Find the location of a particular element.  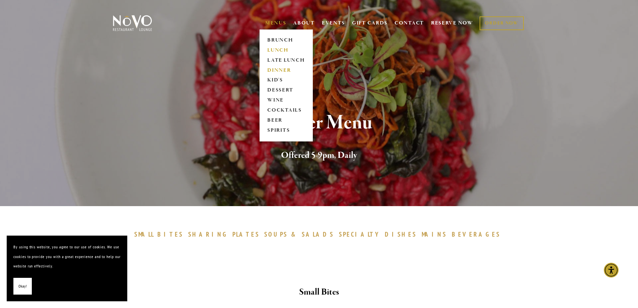

span: SMALL is located at coordinates (144, 234).